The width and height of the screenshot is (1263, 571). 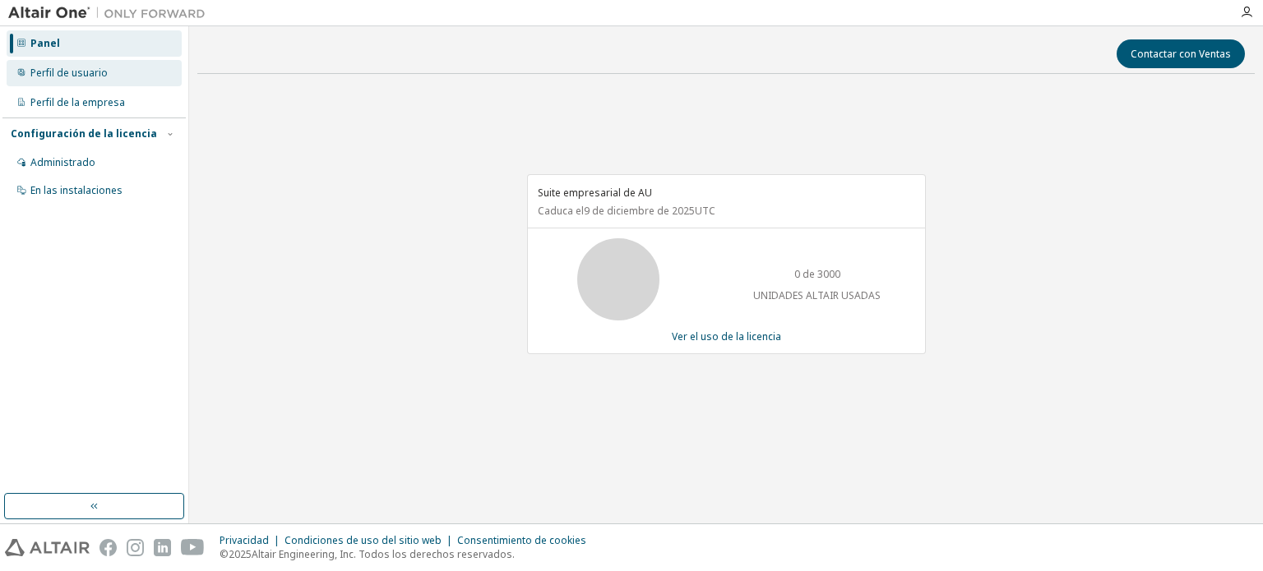 What do you see at coordinates (521, 540) in the screenshot?
I see `font: Consentimiento de cookies` at bounding box center [521, 540].